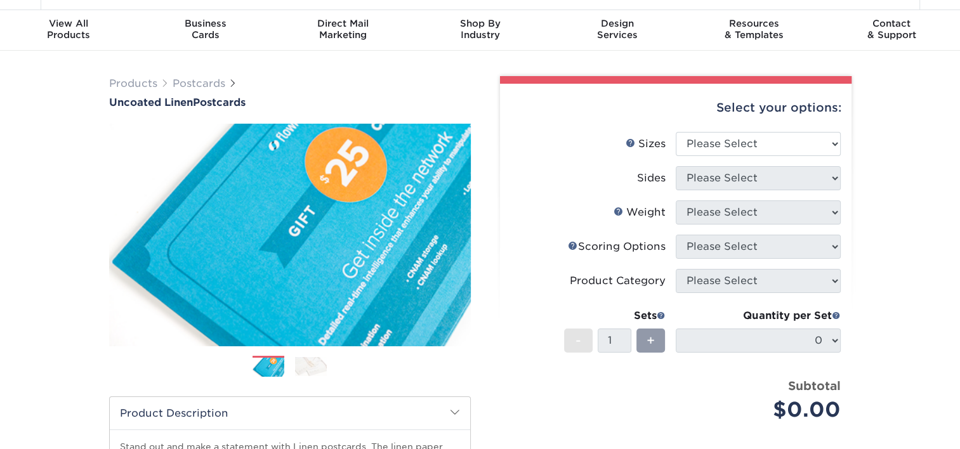 This screenshot has height=449, width=960. What do you see at coordinates (758, 316) in the screenshot?
I see `div: Quantity per Set` at bounding box center [758, 316].